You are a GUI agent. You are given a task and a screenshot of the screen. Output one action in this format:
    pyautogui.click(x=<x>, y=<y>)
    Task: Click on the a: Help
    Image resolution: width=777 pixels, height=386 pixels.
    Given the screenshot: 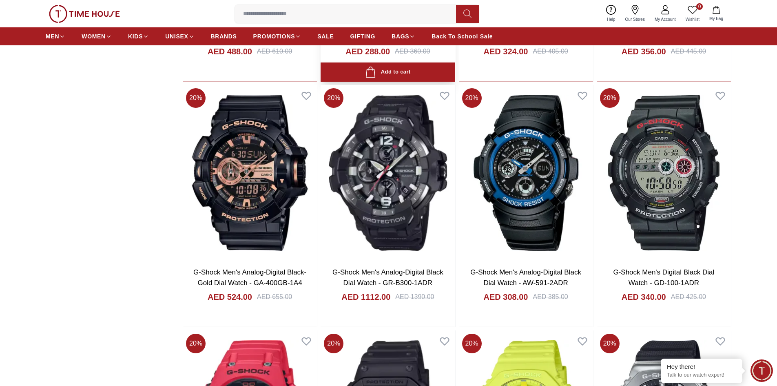 What is the action you would take?
    pyautogui.click(x=611, y=13)
    